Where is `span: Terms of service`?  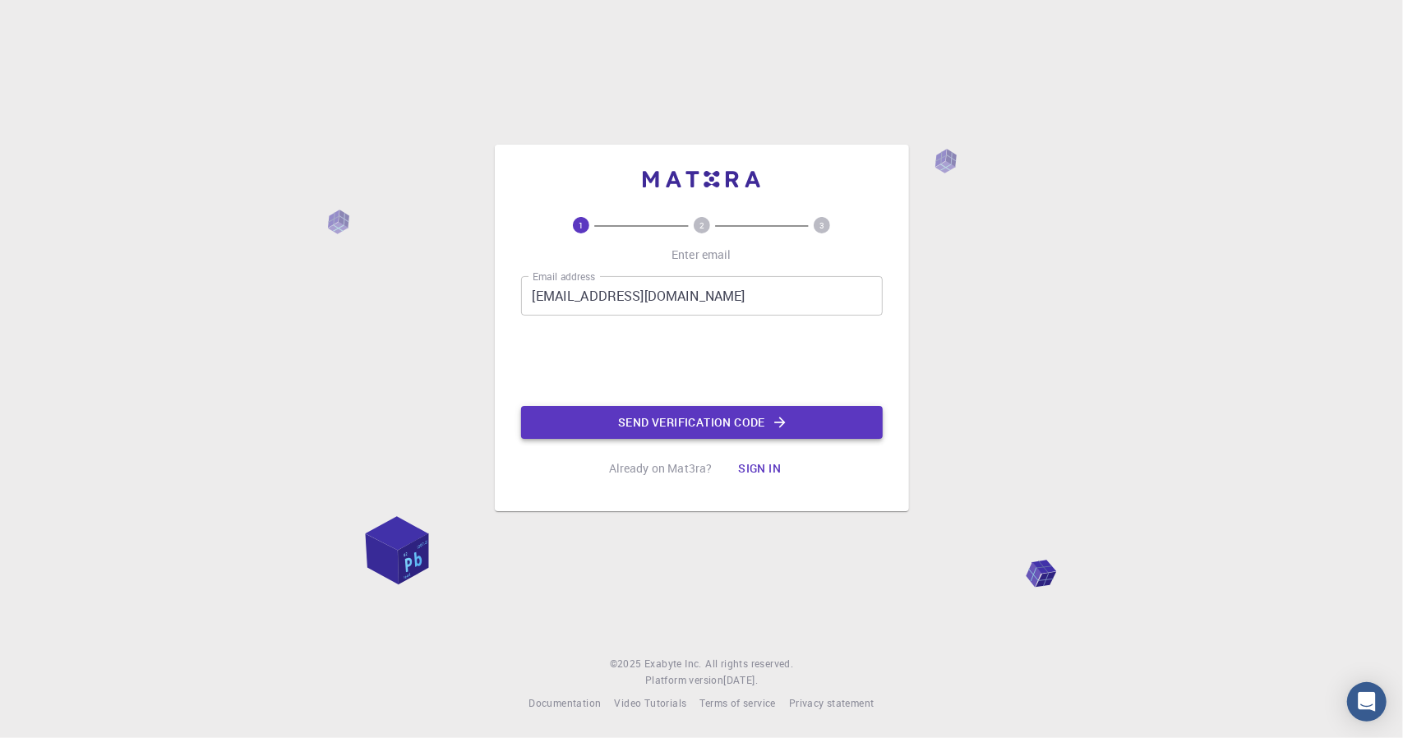
span: Terms of service is located at coordinates (737, 703).